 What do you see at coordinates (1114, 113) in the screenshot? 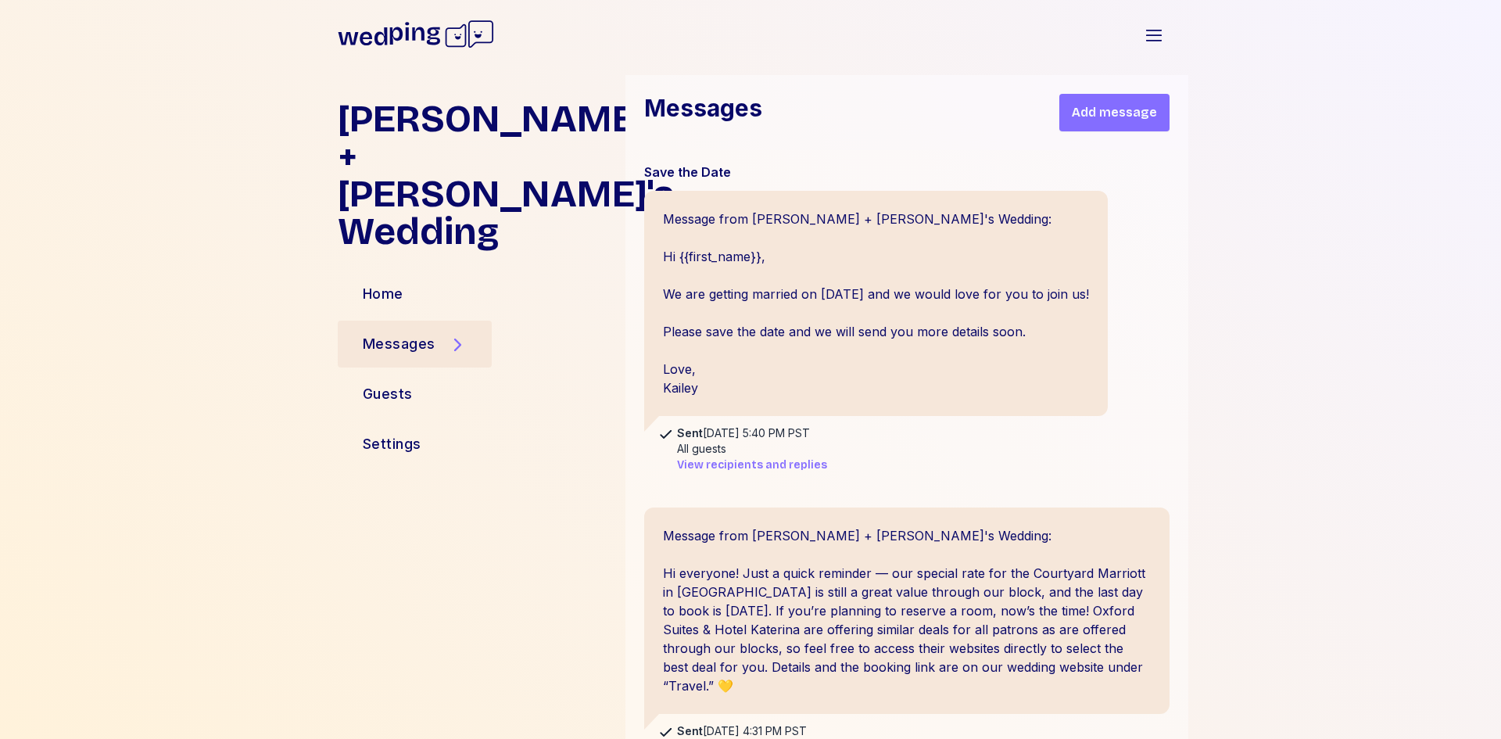
I see `button: Add message` at bounding box center [1114, 113].